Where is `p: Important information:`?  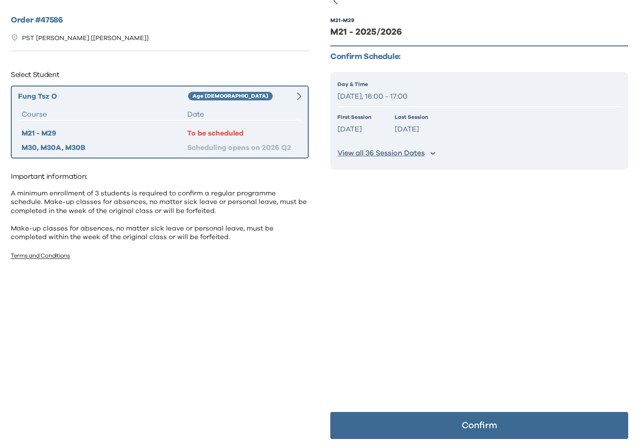
p: Important information: is located at coordinates (160, 176).